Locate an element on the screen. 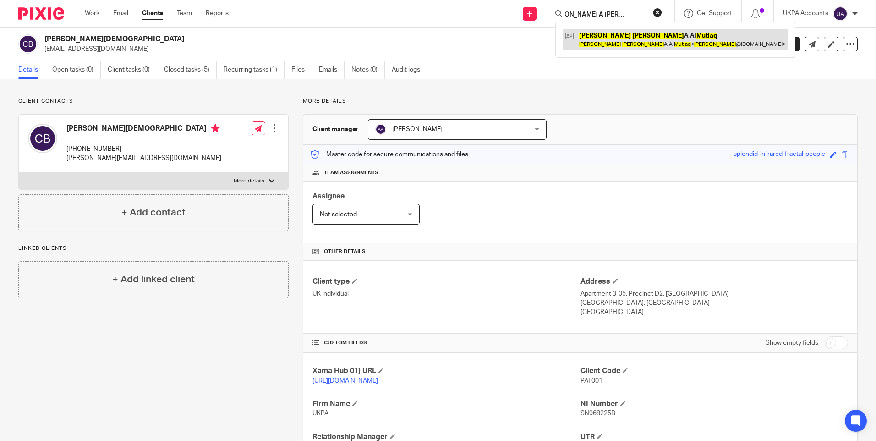  h4: + Add linked client is located at coordinates (154, 279).